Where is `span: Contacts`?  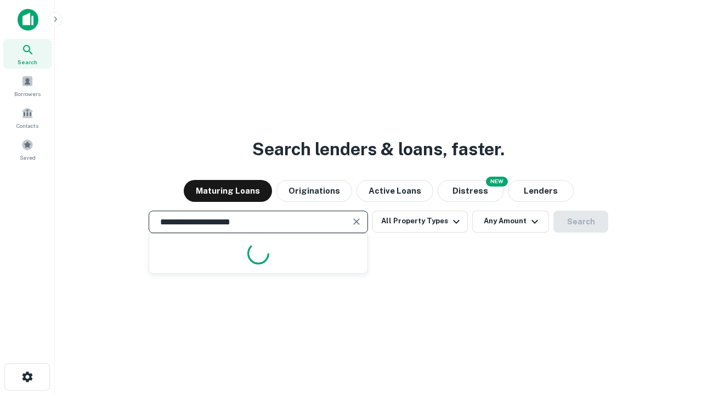 span: Contacts is located at coordinates (27, 126).